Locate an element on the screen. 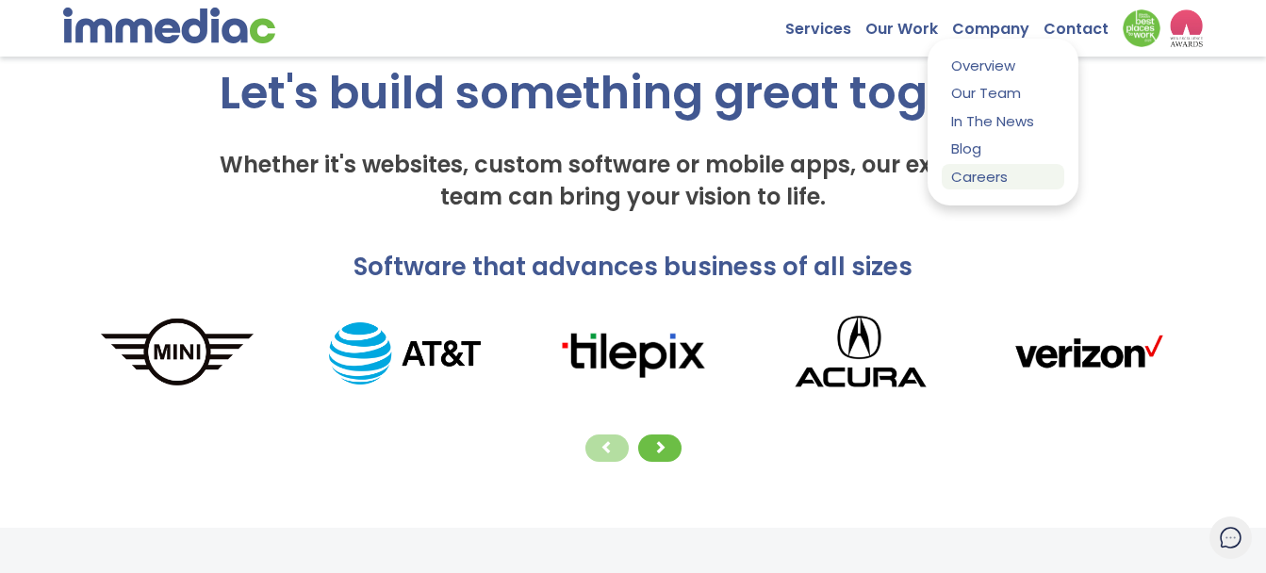 This screenshot has width=1266, height=573. img: verizonLogo.png is located at coordinates (1088, 353).